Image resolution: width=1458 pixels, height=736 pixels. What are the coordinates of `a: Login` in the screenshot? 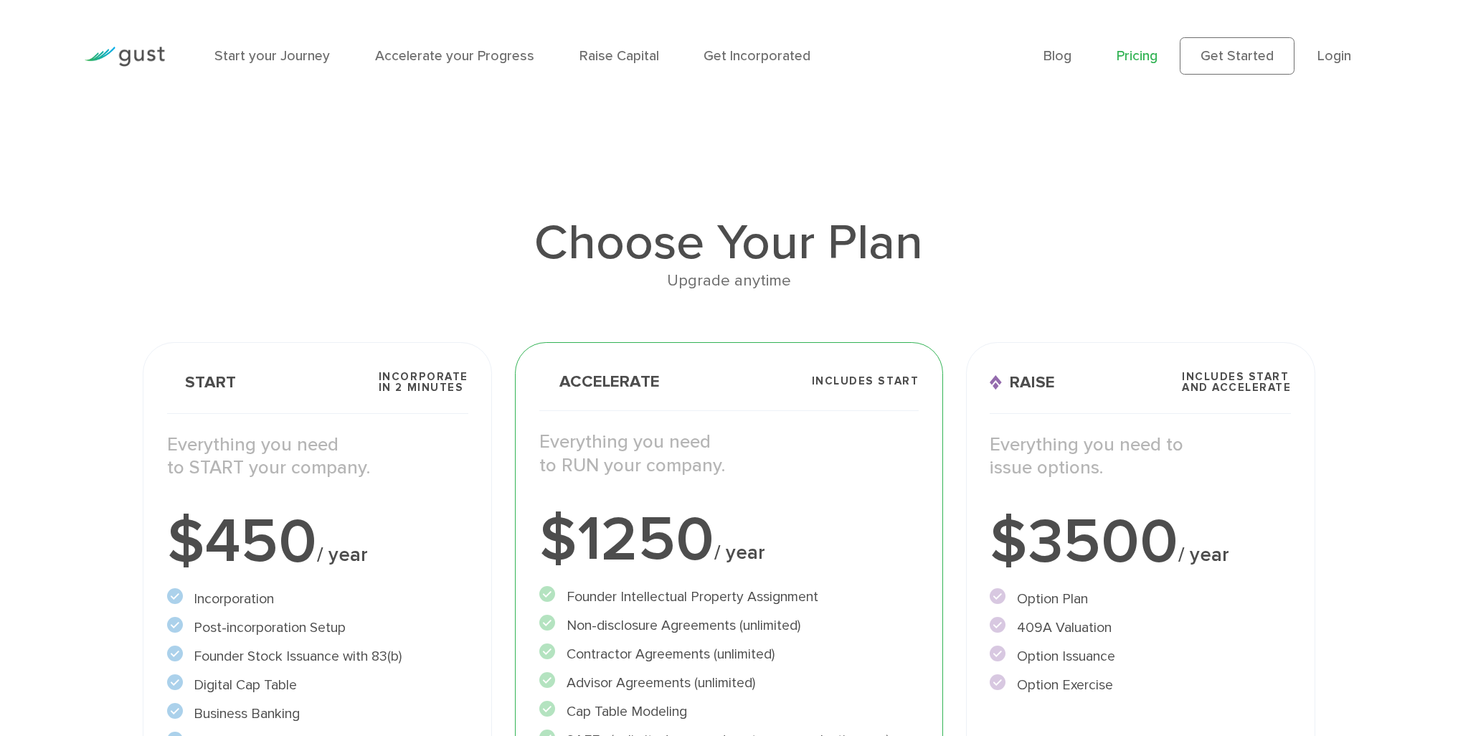 It's located at (1334, 55).